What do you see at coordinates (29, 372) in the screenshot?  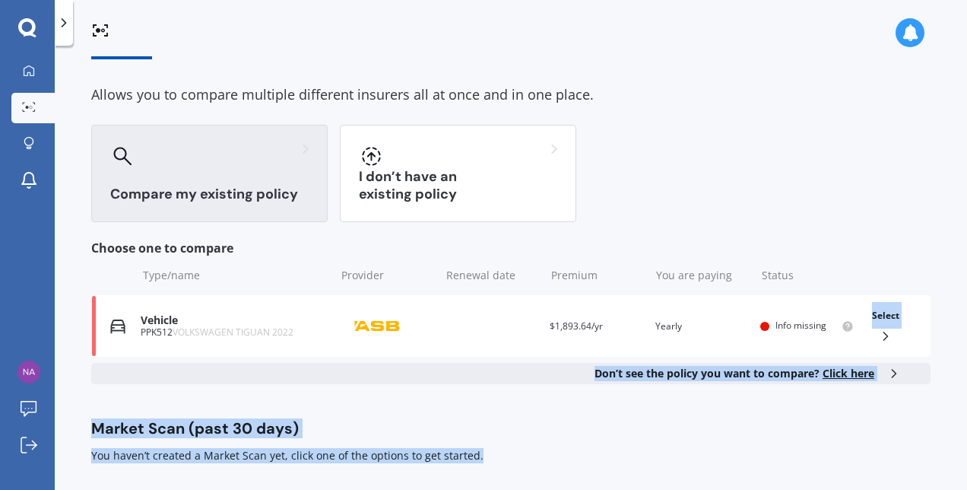 I see `img: 5ff7bed39ddab6ee1cde7526cf56b827` at bounding box center [29, 372].